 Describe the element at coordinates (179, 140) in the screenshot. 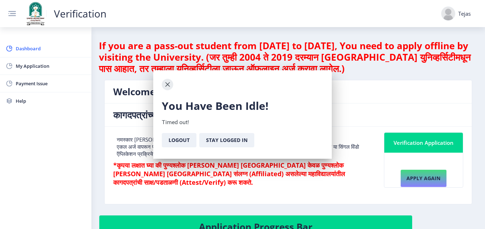

I see `button: Logout` at that location.